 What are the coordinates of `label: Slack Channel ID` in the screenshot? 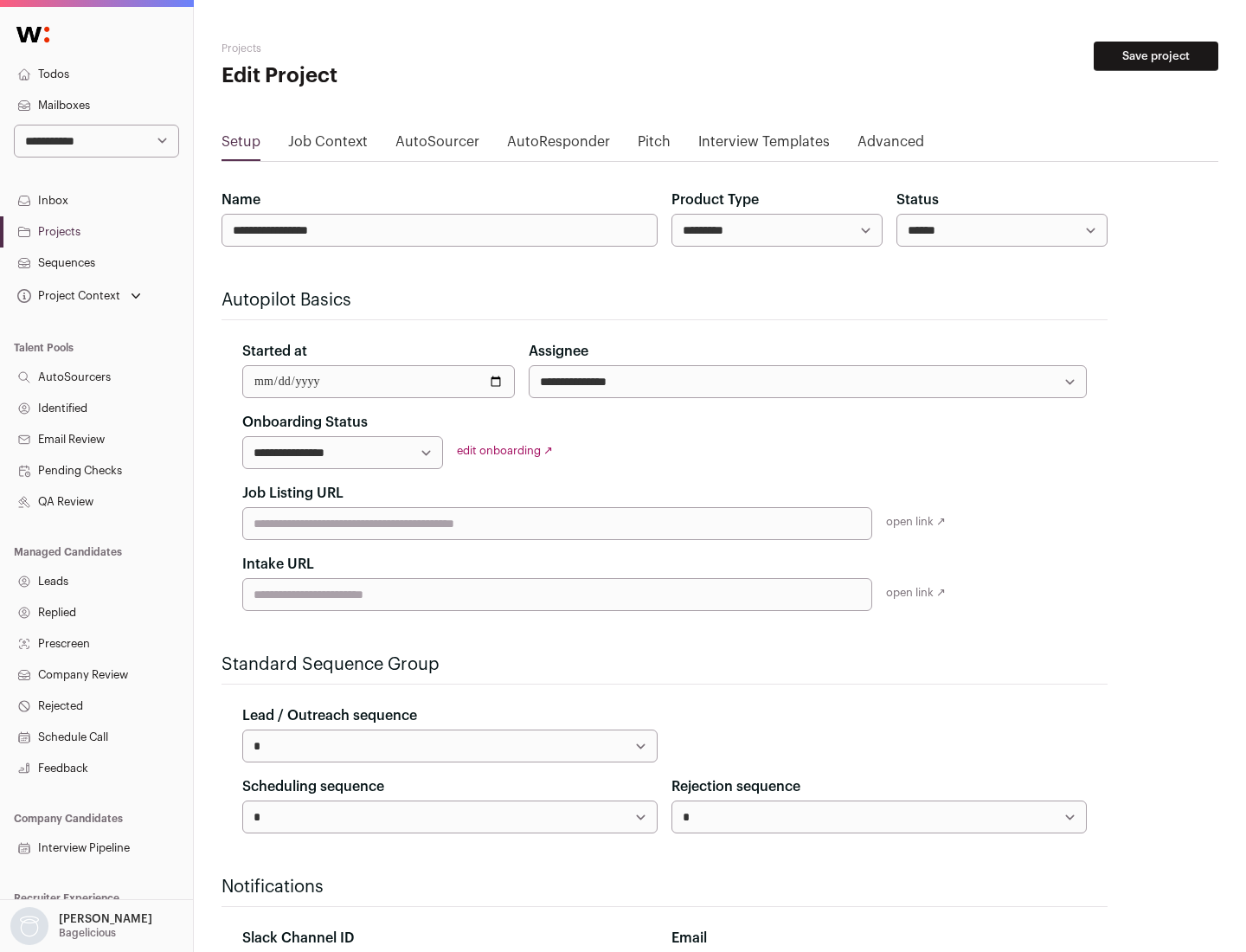 It's located at (298, 937).